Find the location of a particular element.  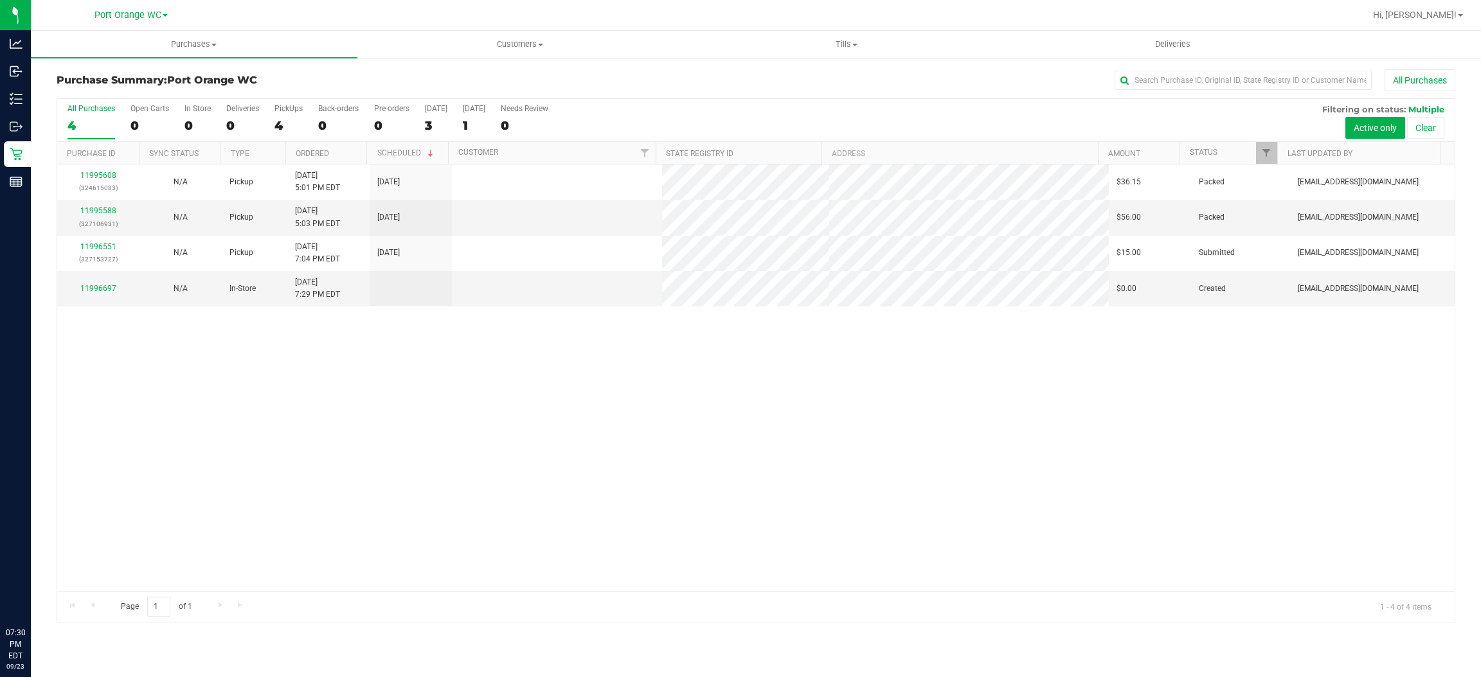

div: Deliveries is located at coordinates (242, 109).